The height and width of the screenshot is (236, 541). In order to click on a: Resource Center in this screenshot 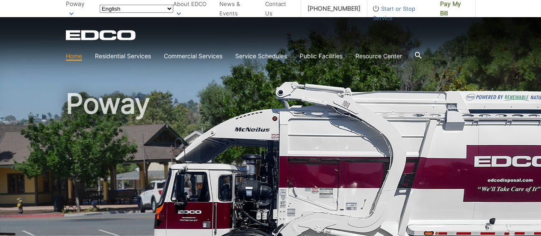, I will do `click(379, 56)`.